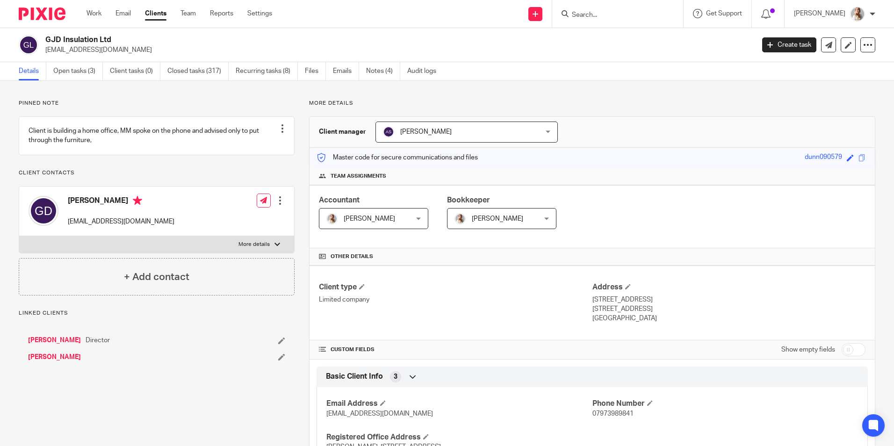 Image resolution: width=894 pixels, height=446 pixels. What do you see at coordinates (267, 71) in the screenshot?
I see `a: Recurring tasks (8)` at bounding box center [267, 71].